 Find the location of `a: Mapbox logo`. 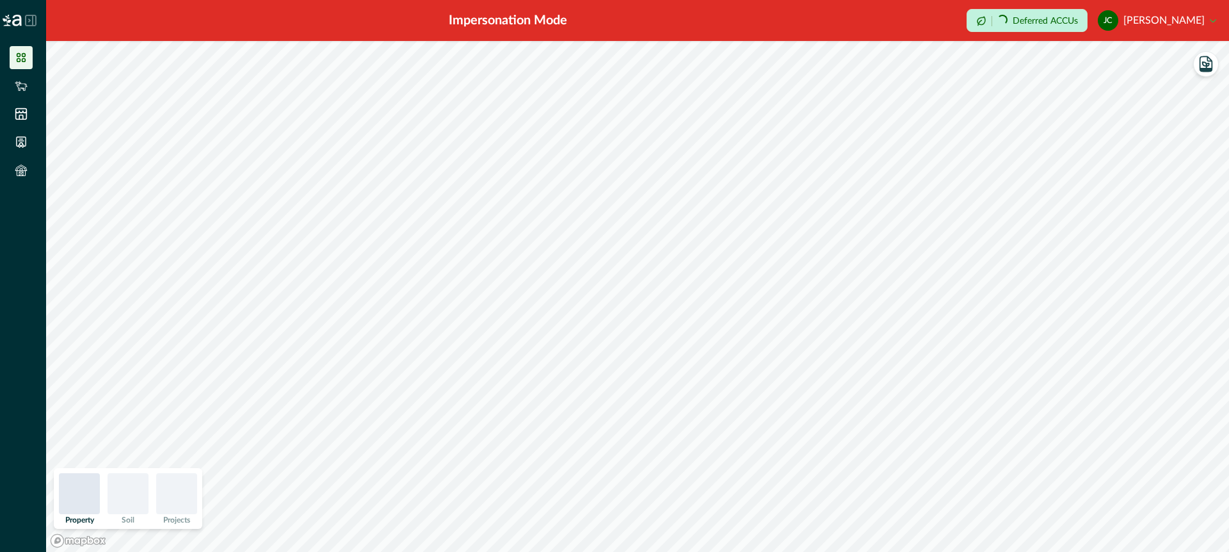

a: Mapbox logo is located at coordinates (78, 540).